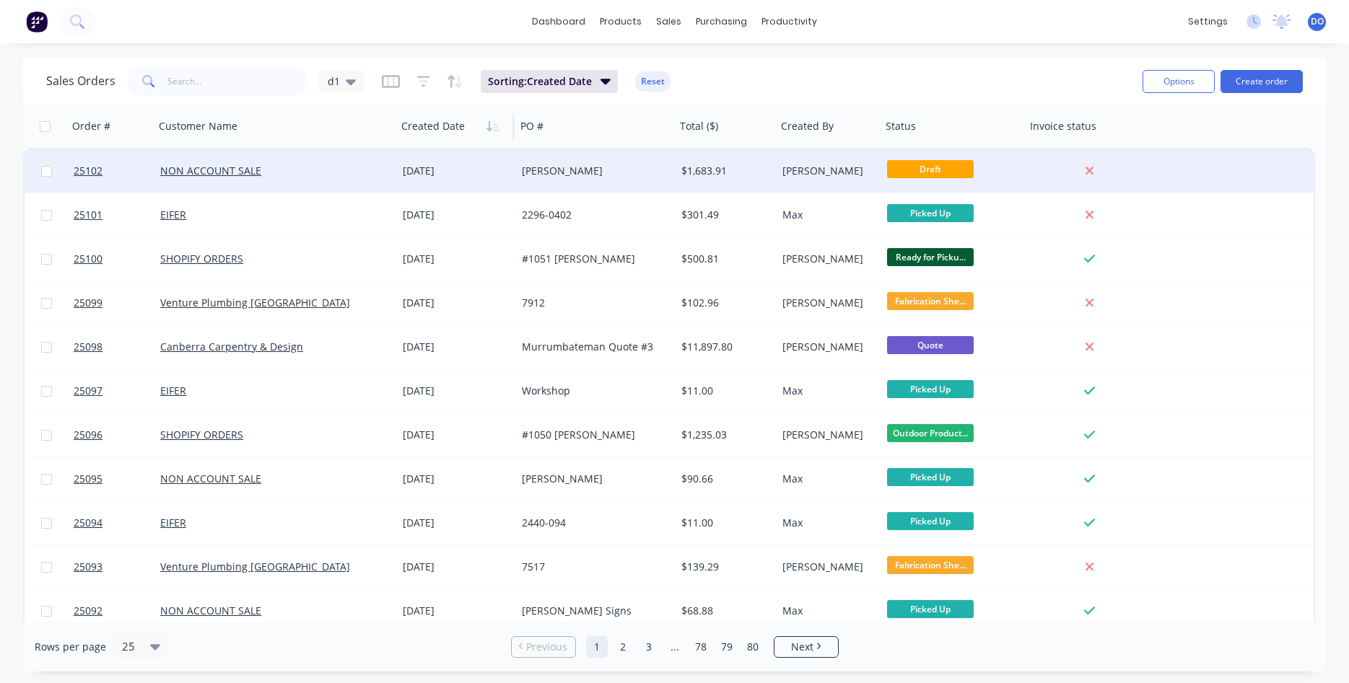 This screenshot has height=683, width=1349. Describe the element at coordinates (88, 259) in the screenshot. I see `span: 25100` at that location.